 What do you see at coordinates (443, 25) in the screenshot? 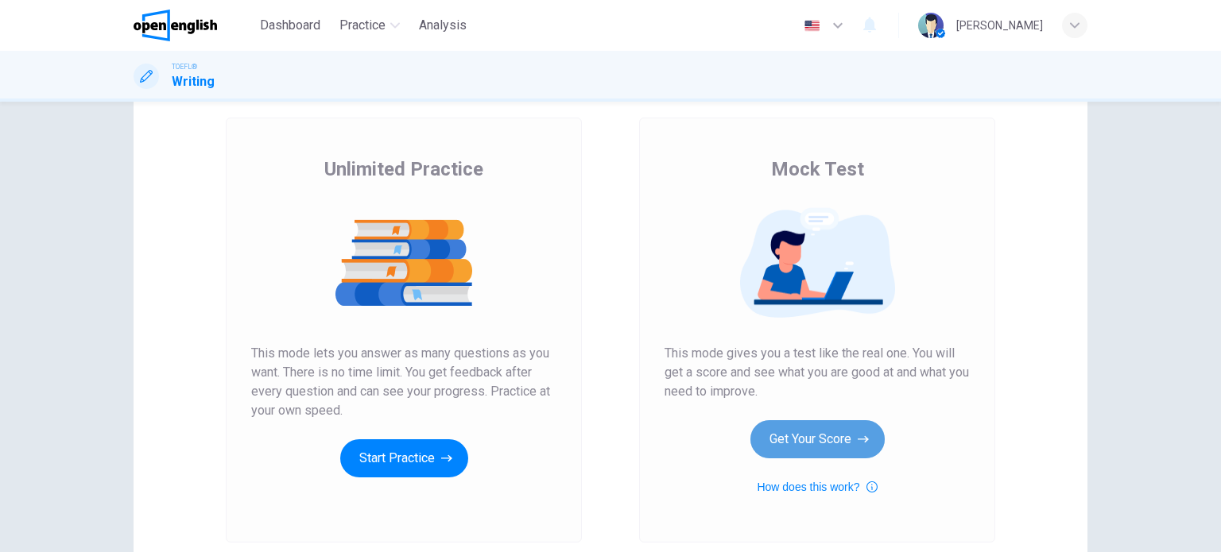
I see `a: Analysis` at bounding box center [443, 25].